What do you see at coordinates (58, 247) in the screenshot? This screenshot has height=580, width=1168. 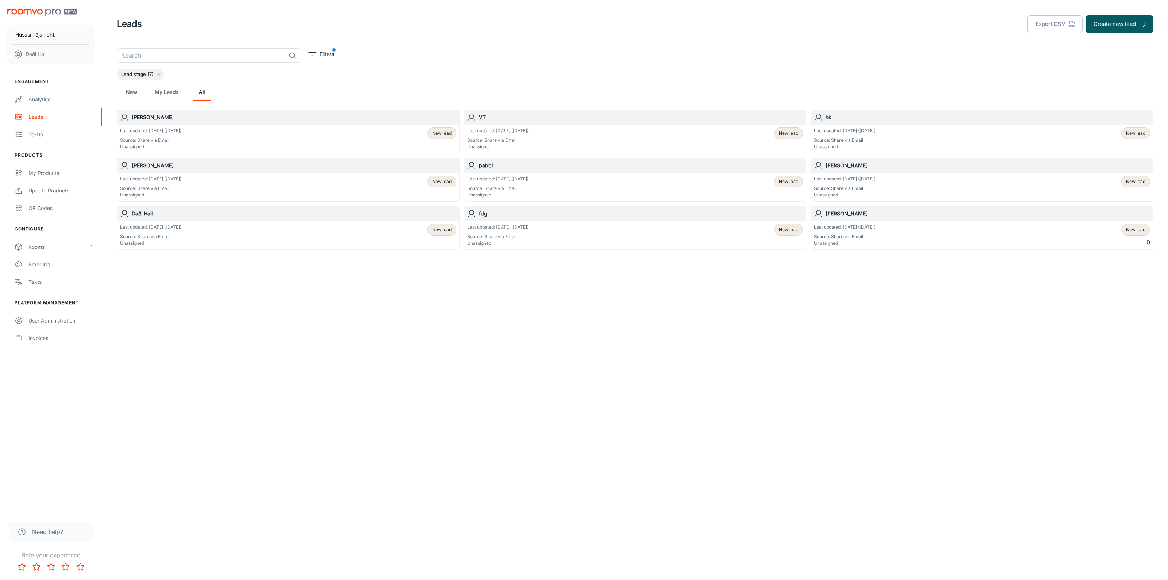 I see `div: Rooms` at bounding box center [58, 247].